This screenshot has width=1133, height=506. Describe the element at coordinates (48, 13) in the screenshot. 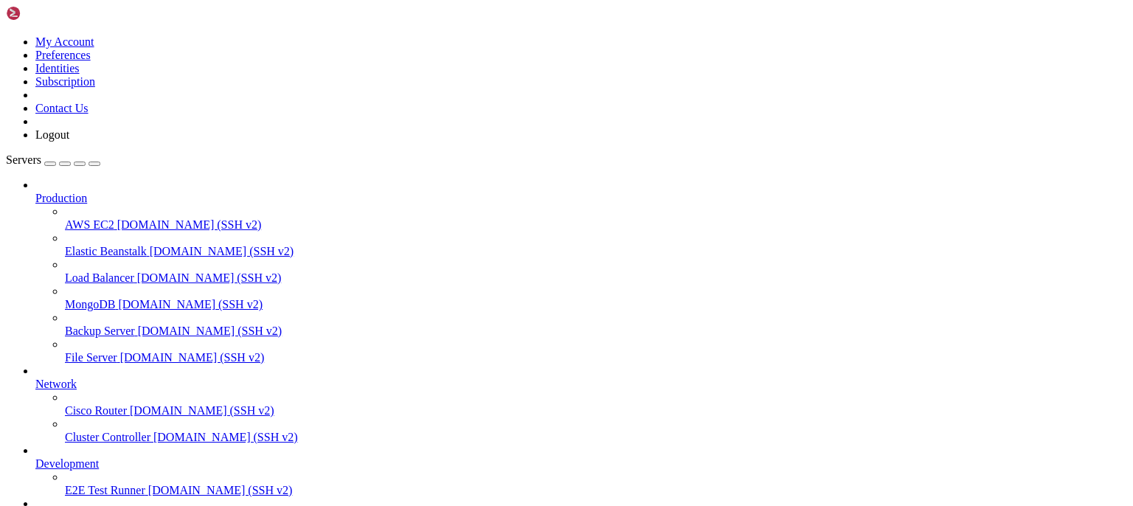

I see `img: Shellngn` at that location.